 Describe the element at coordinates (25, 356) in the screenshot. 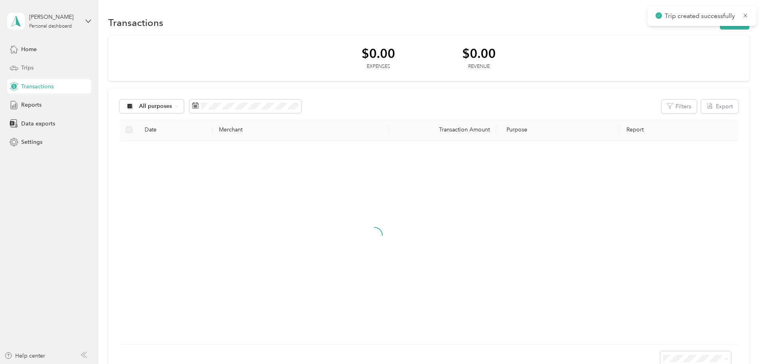

I see `div: Help center` at that location.